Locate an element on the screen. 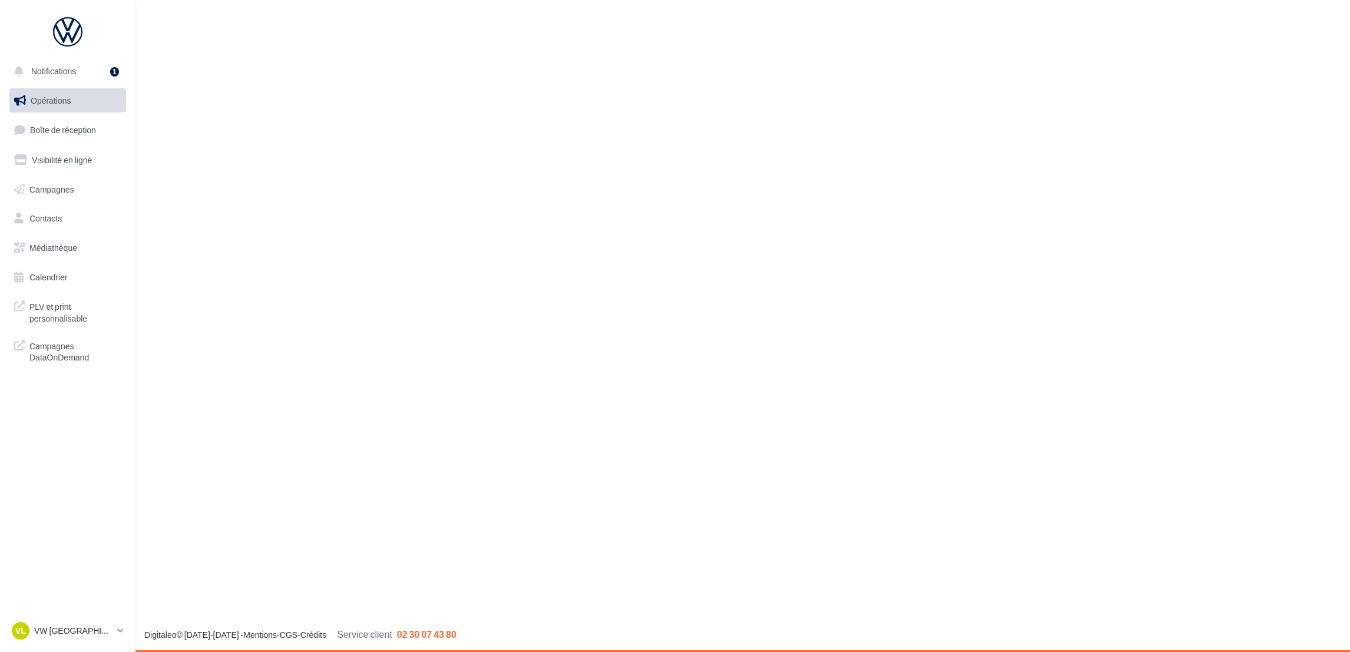 The width and height of the screenshot is (1350, 652). a: CGS is located at coordinates (289, 634).